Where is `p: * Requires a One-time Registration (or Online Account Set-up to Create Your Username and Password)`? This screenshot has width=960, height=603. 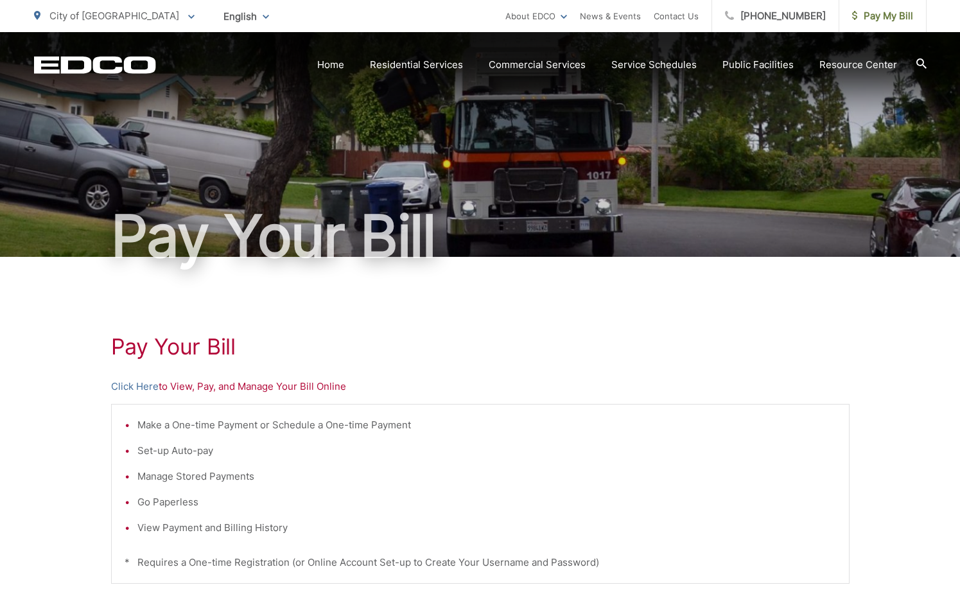 p: * Requires a One-time Registration (or Online Account Set-up to Create Your Username and Password) is located at coordinates (480, 562).